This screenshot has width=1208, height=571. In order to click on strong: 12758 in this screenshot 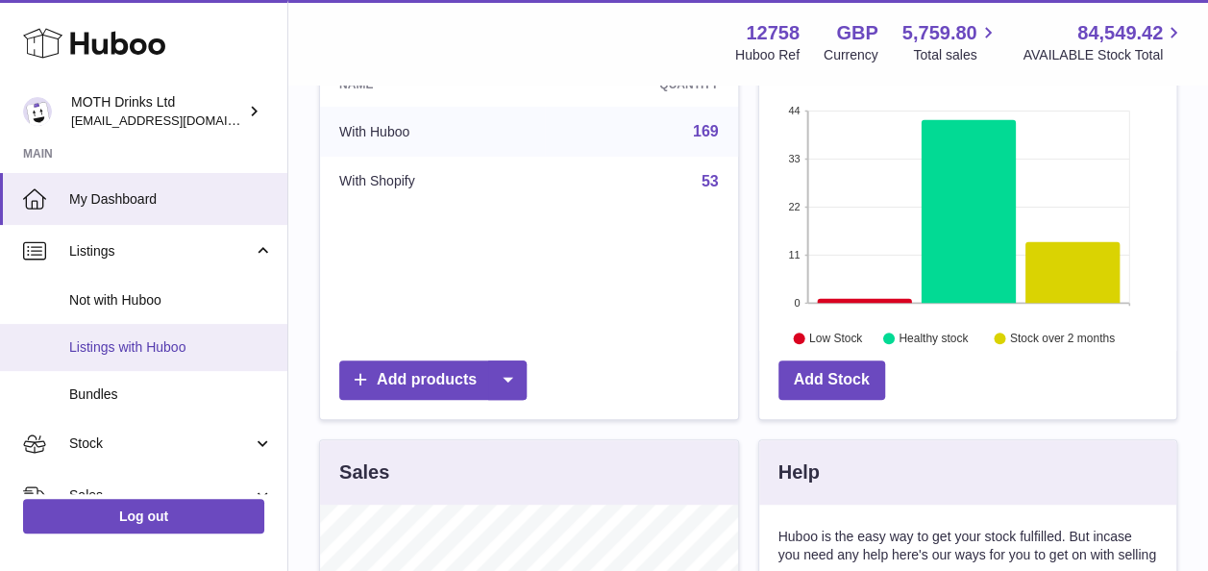, I will do `click(773, 33)`.